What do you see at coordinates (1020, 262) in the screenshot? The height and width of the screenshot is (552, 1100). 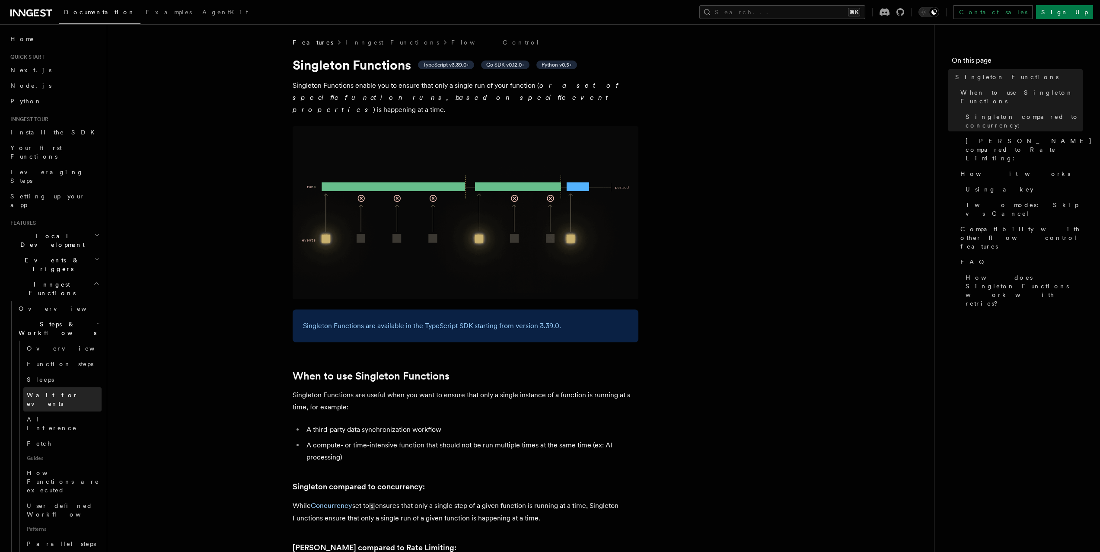 I see `a: FAQ` at bounding box center [1020, 262].